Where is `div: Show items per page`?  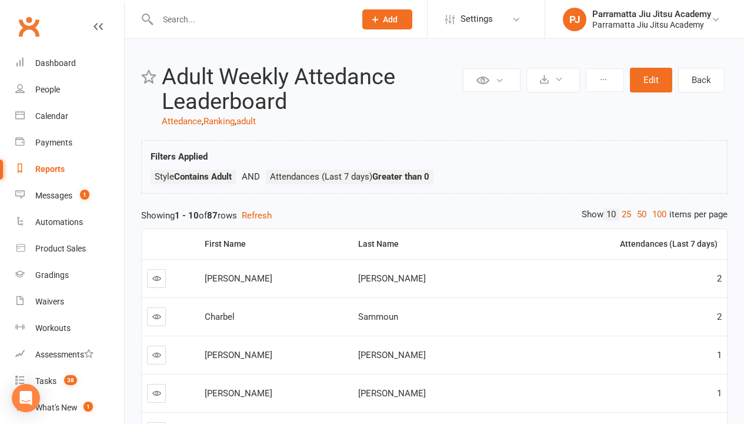 div: Show items per page is located at coordinates (655, 214).